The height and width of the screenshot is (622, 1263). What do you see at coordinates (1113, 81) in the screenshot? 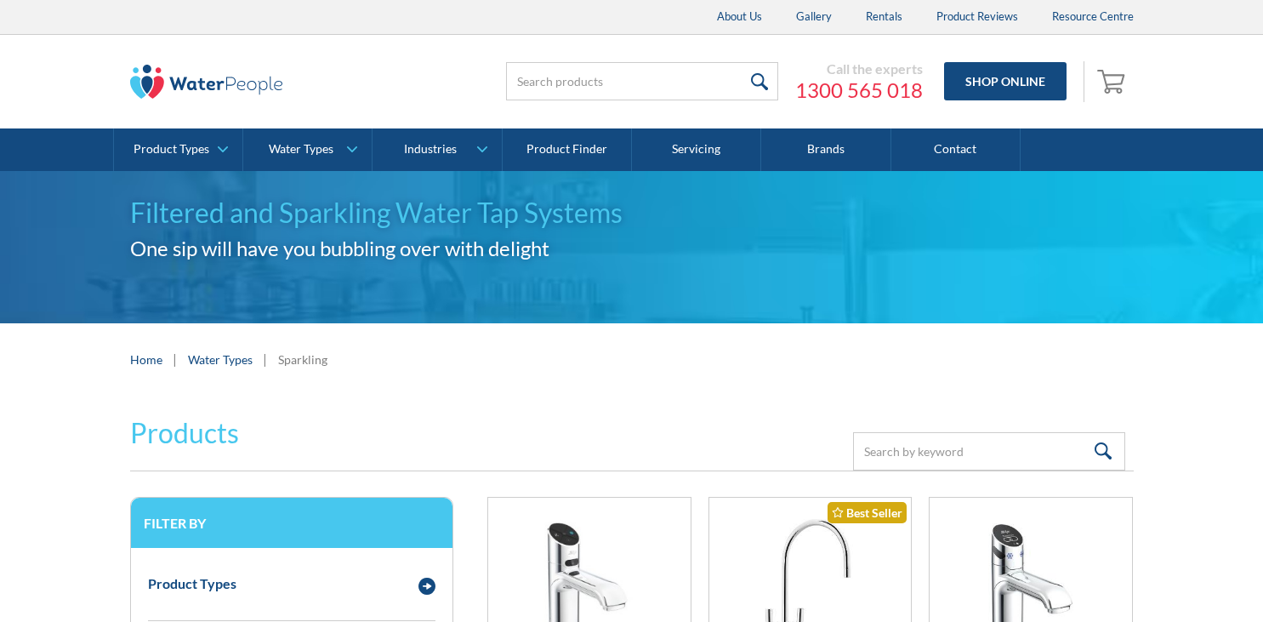
I see `img: shopping cart` at bounding box center [1113, 81].